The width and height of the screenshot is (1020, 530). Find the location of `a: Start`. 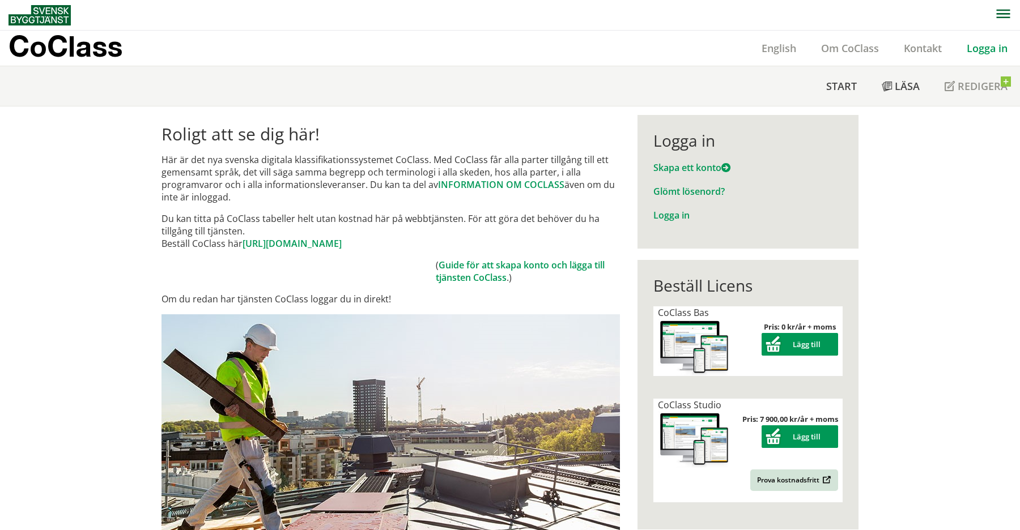

a: Start is located at coordinates (842, 86).